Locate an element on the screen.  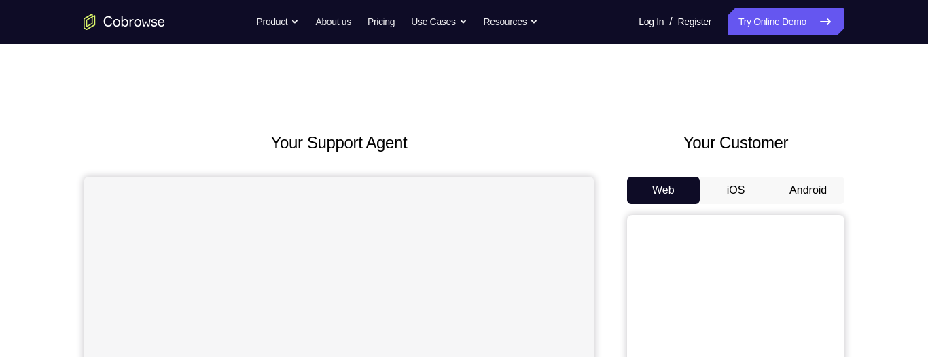
a: Go to the home page is located at coordinates (124, 22).